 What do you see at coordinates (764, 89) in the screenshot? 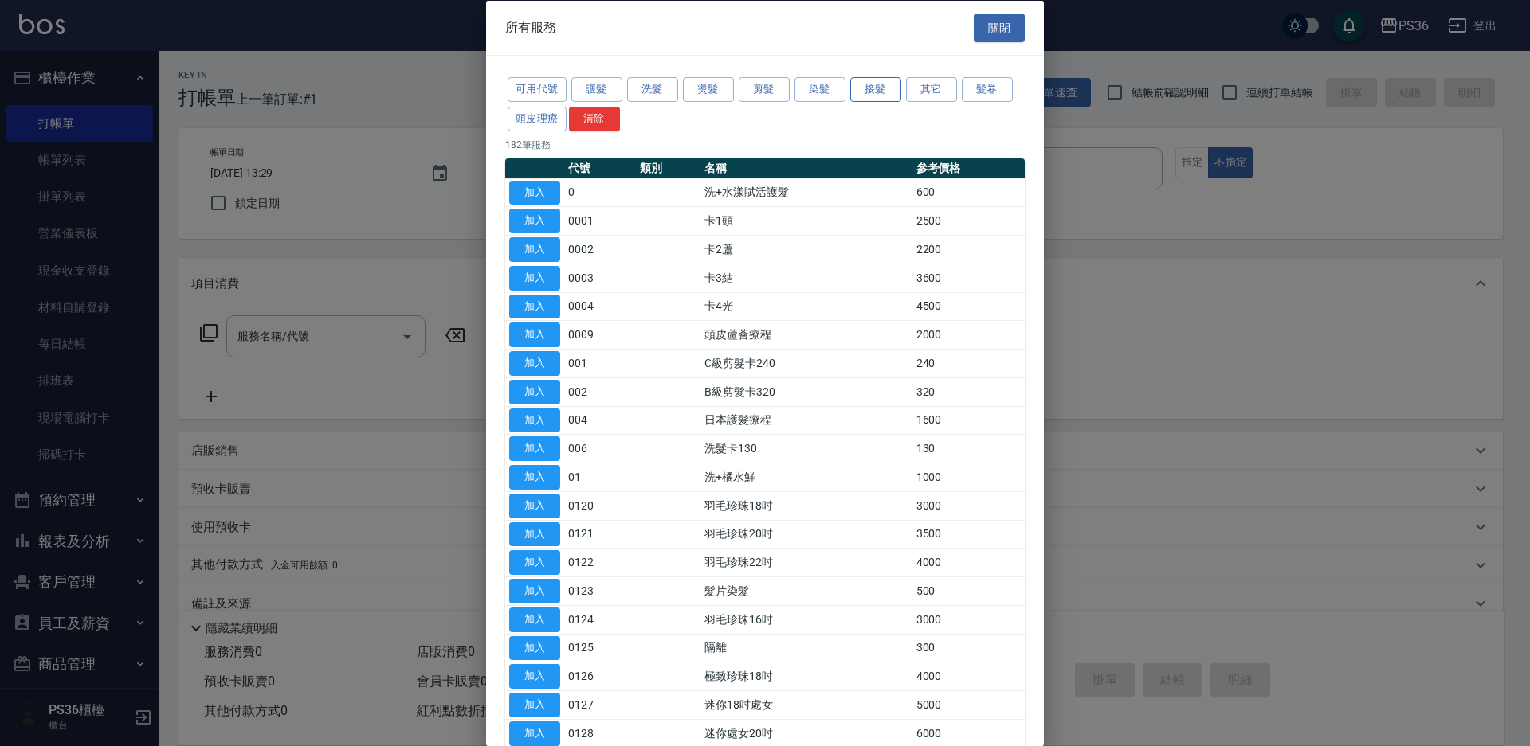
I see `button: 剪髮` at bounding box center [764, 89].